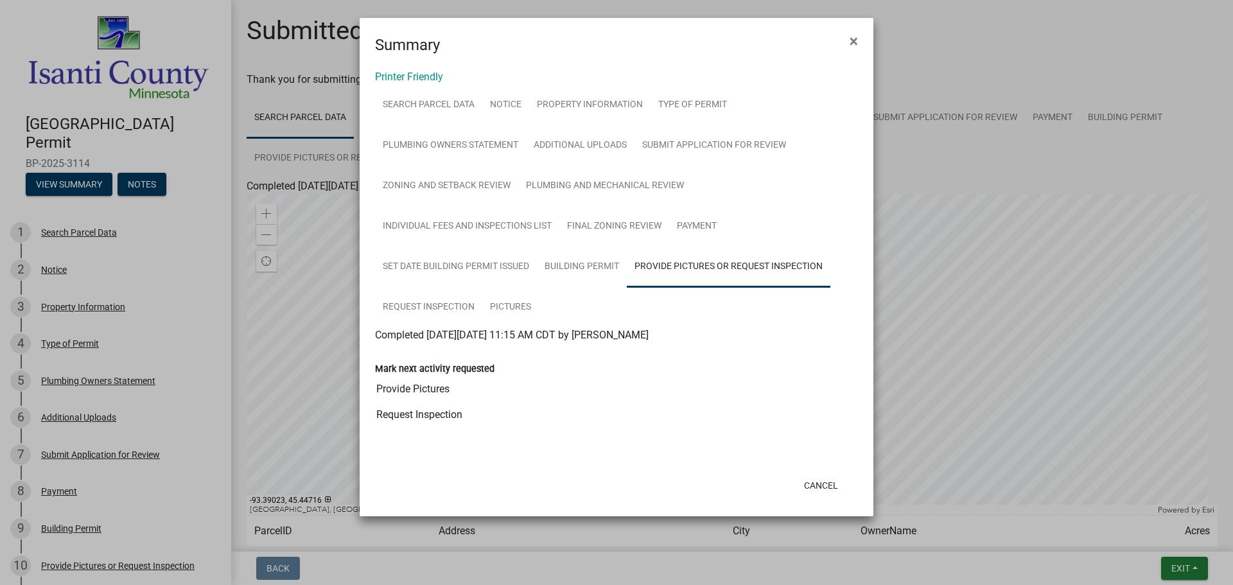 This screenshot has width=1233, height=585. What do you see at coordinates (446, 186) in the screenshot?
I see `a: Zoning and Setback review` at bounding box center [446, 186].